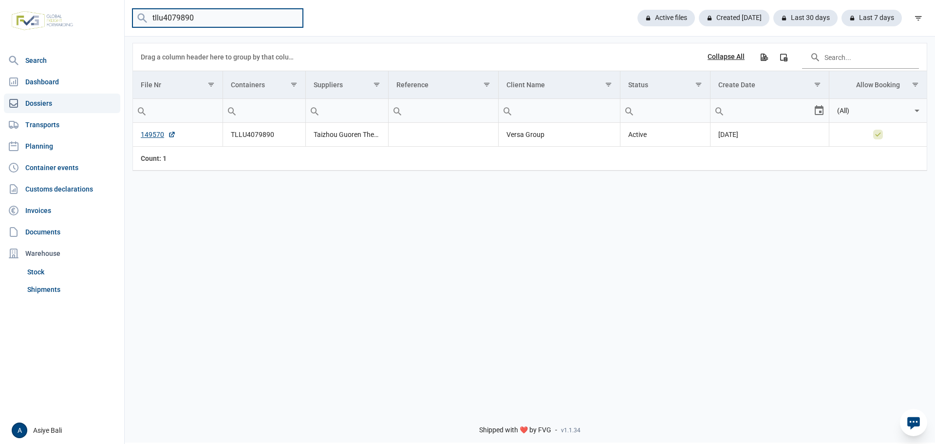 The width and height of the screenshot is (935, 444). What do you see at coordinates (919, 18) in the screenshot?
I see `div: filter` at bounding box center [919, 18].